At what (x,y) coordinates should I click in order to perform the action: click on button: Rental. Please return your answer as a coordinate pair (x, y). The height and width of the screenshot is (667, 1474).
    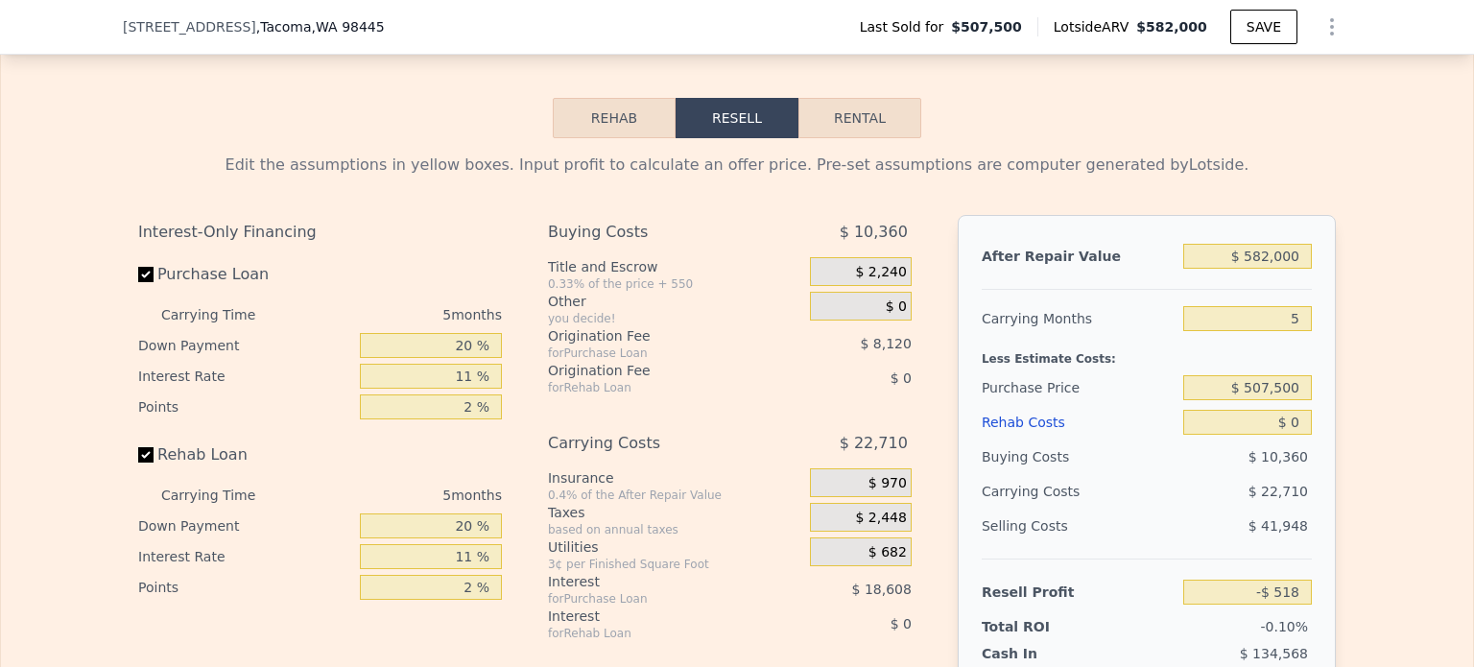
    Looking at the image, I should click on (860, 118).